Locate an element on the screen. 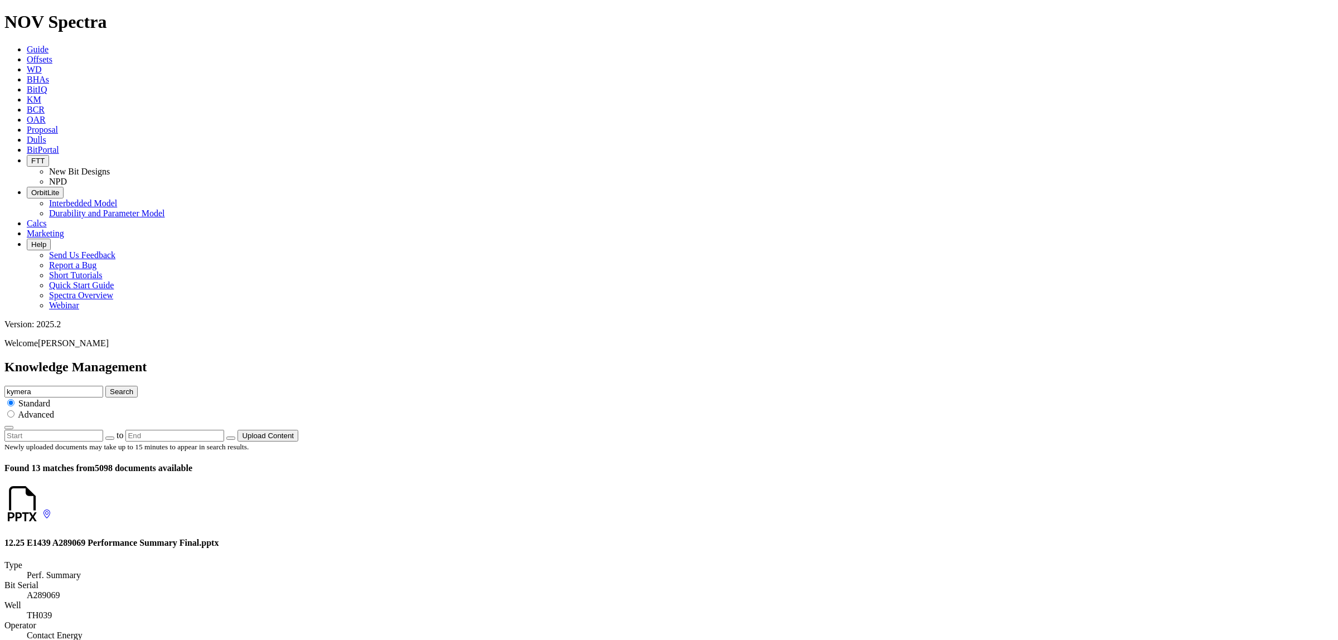 The width and height of the screenshot is (1338, 640). dd: A289069 is located at coordinates (680, 595).